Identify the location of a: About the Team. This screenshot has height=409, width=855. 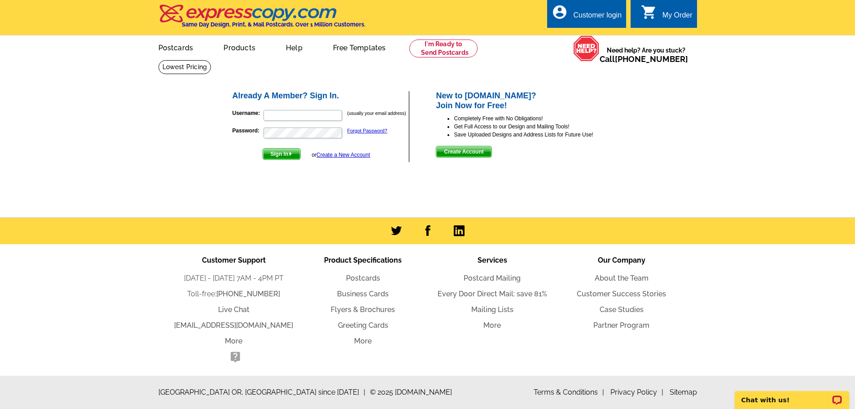
(622, 278).